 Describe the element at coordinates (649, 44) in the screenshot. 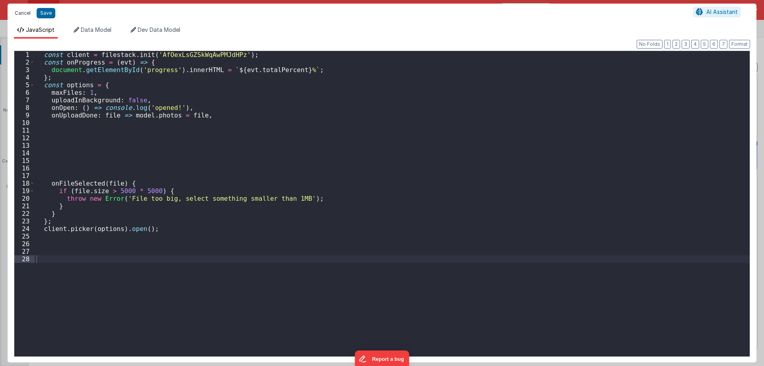

I see `button: No Folds` at that location.